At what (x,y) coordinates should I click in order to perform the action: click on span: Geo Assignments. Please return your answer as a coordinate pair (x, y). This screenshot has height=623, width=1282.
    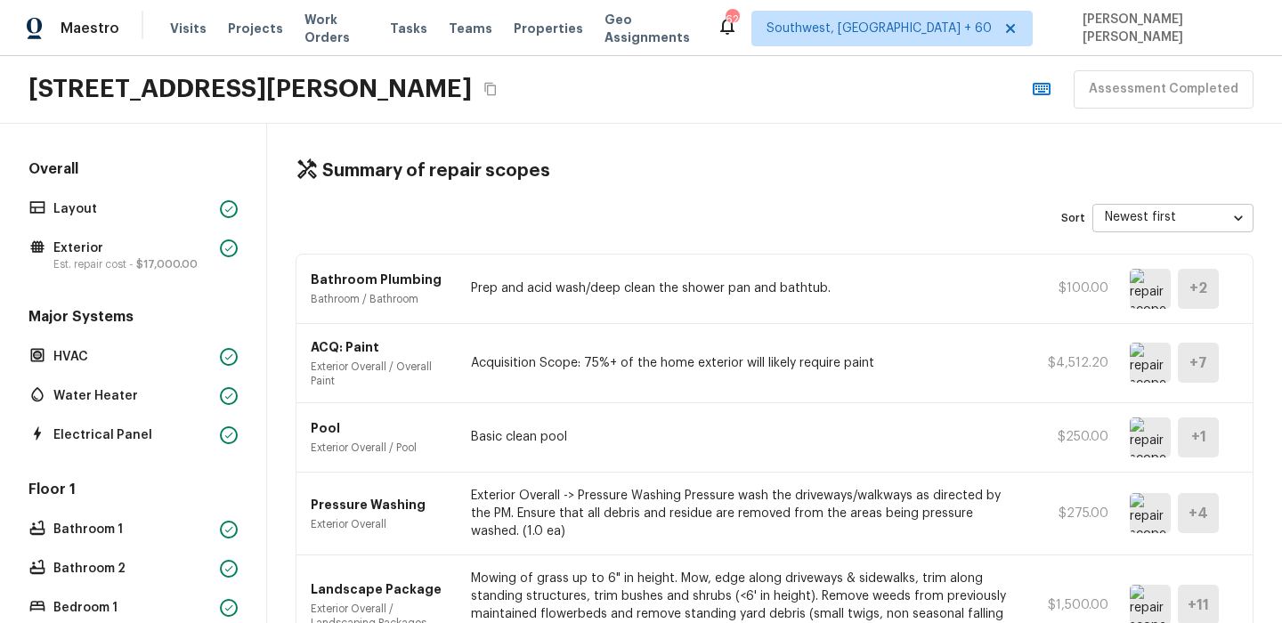
    Looking at the image, I should click on (650, 28).